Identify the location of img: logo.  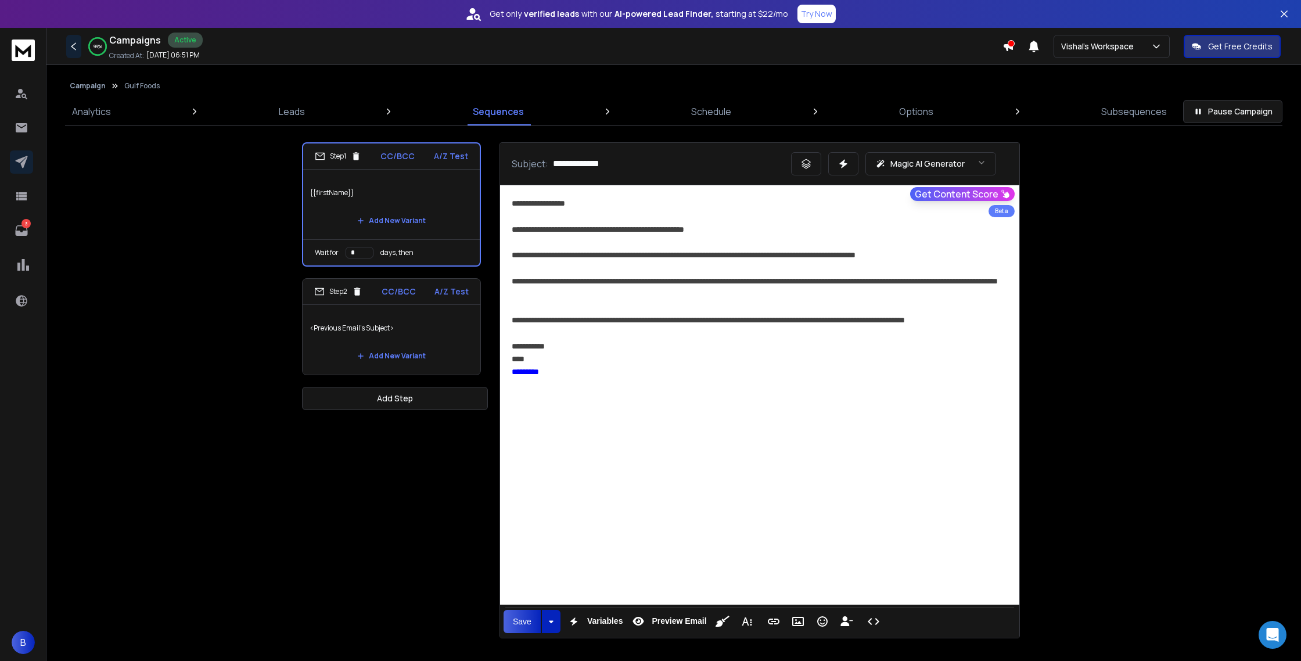
(23, 50).